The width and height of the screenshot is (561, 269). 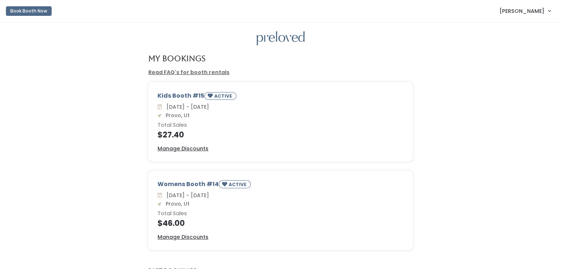 I want to click on a: Read FAQ's for booth rentals, so click(x=189, y=72).